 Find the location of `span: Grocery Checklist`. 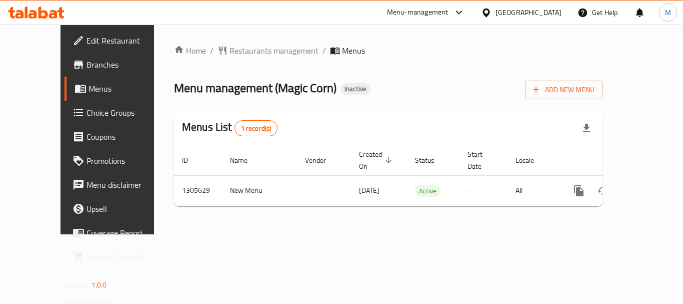

span: Grocery Checklist is located at coordinates (127, 257).